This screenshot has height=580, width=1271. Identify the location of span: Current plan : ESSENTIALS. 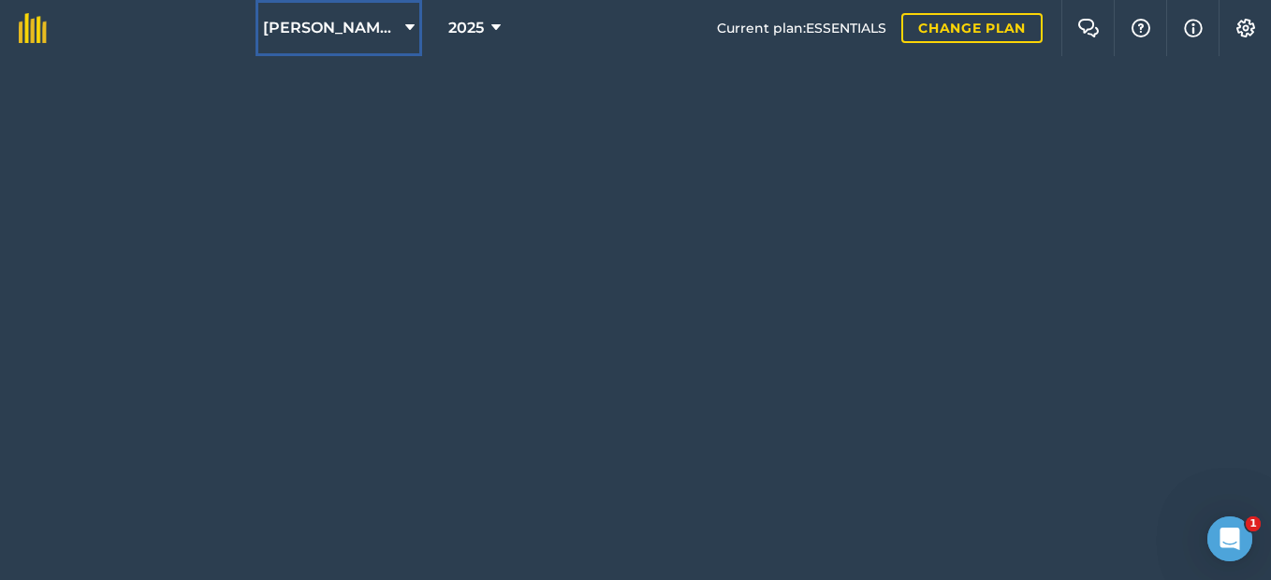
(801, 28).